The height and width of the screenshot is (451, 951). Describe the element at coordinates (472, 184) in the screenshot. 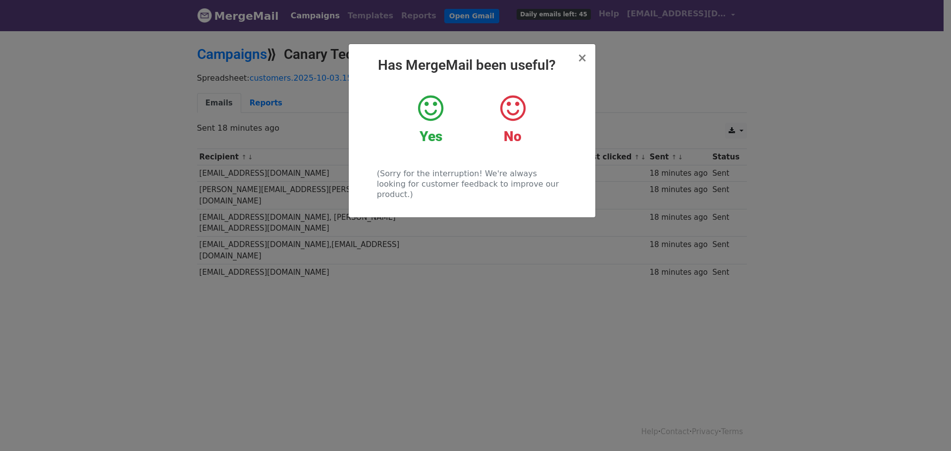

I see `p: (Sorry for the interruption! We're always looking for customer feedback to improve our product.)` at that location.